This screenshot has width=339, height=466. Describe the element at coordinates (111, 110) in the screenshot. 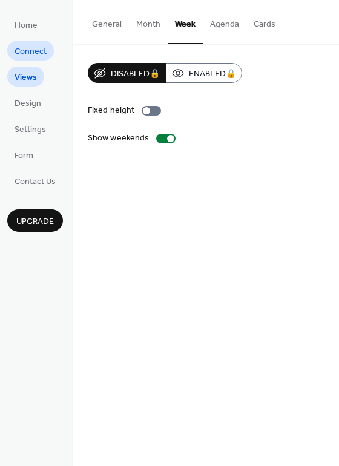

I see `div: Fixed height` at that location.